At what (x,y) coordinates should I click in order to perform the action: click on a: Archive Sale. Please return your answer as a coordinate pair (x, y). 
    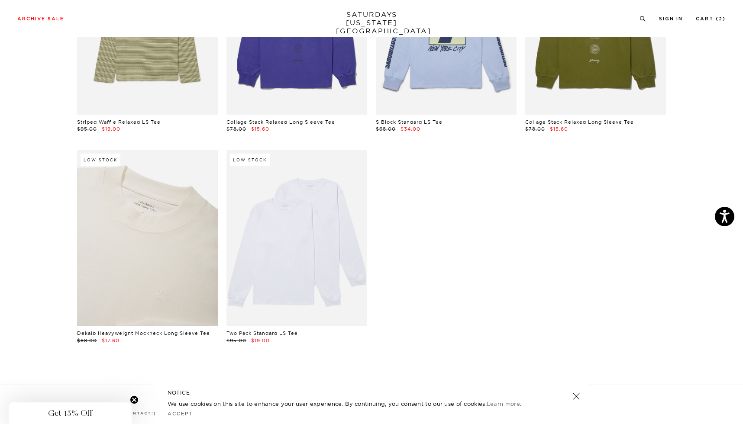
    Looking at the image, I should click on (41, 19).